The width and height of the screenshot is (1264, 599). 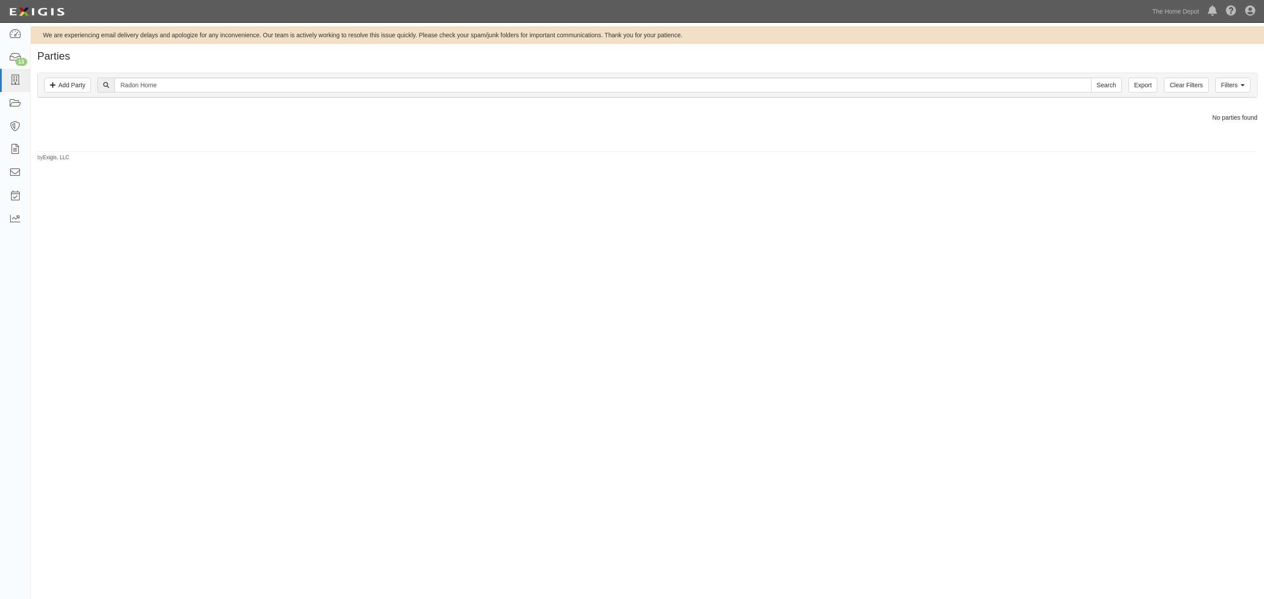 I want to click on small: by, so click(x=53, y=158).